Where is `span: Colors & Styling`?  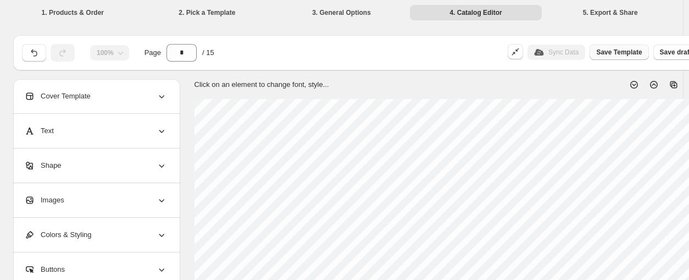
span: Colors & Styling is located at coordinates (58, 235).